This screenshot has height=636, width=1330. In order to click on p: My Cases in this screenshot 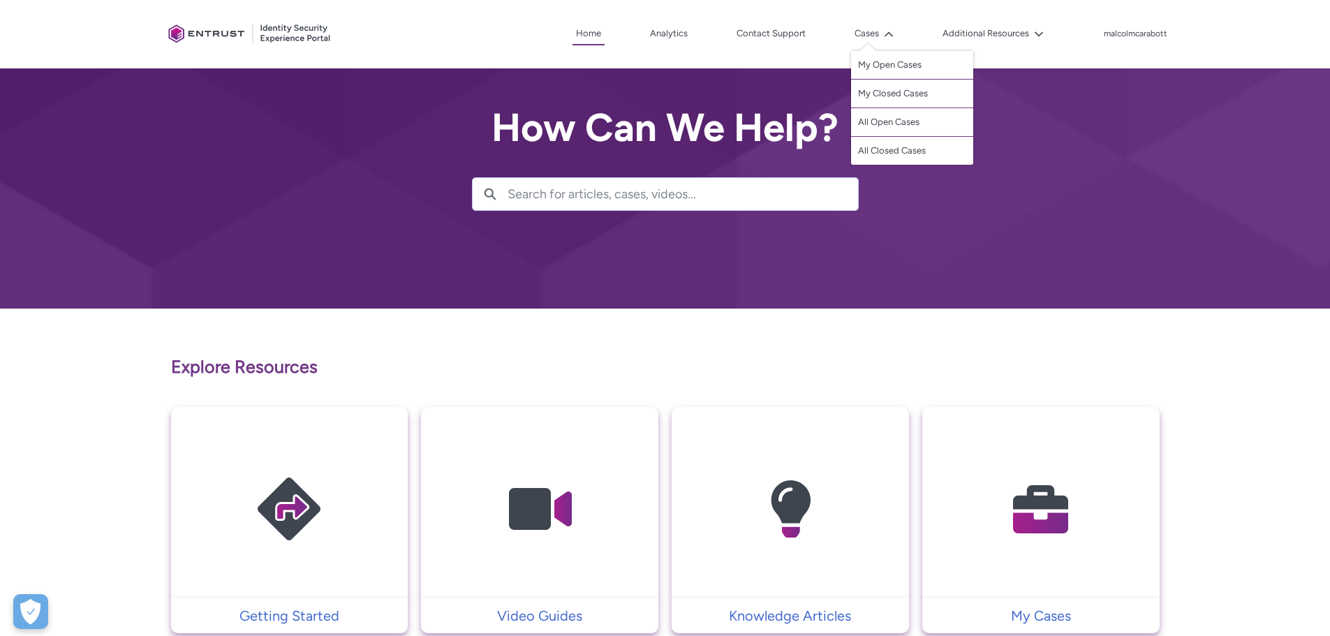, I will do `click(1041, 616)`.